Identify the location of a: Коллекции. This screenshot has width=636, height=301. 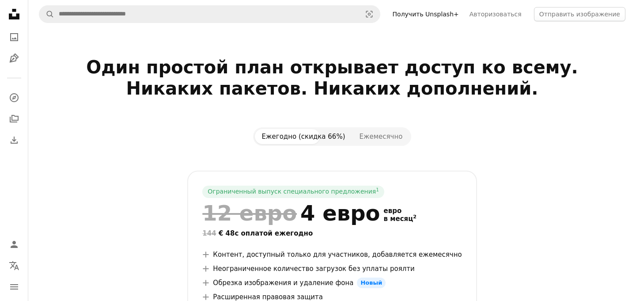
(14, 119).